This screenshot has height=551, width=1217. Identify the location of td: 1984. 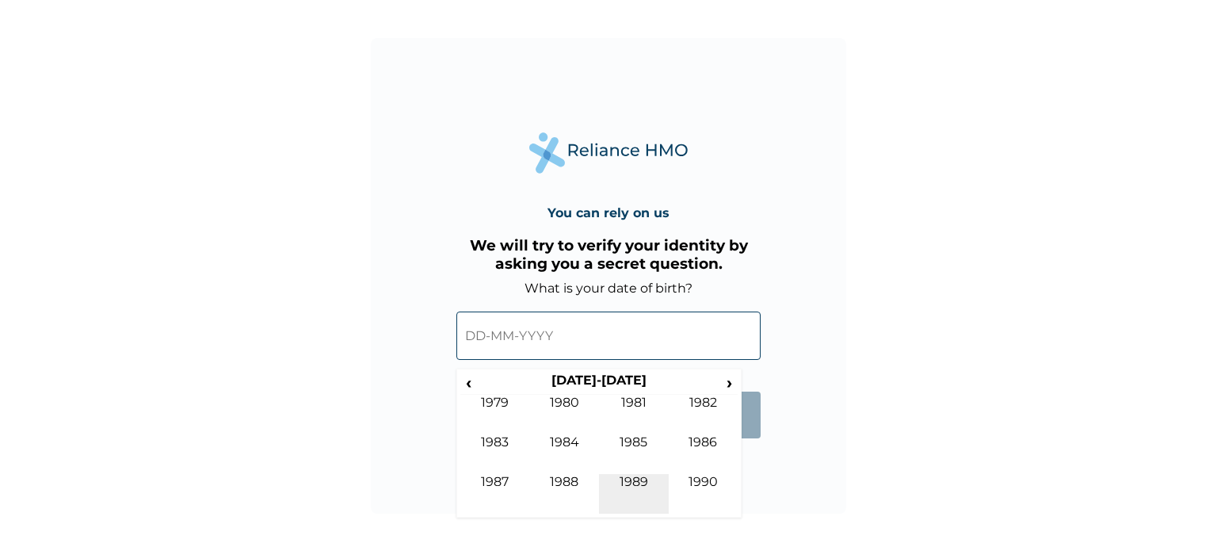
(565, 454).